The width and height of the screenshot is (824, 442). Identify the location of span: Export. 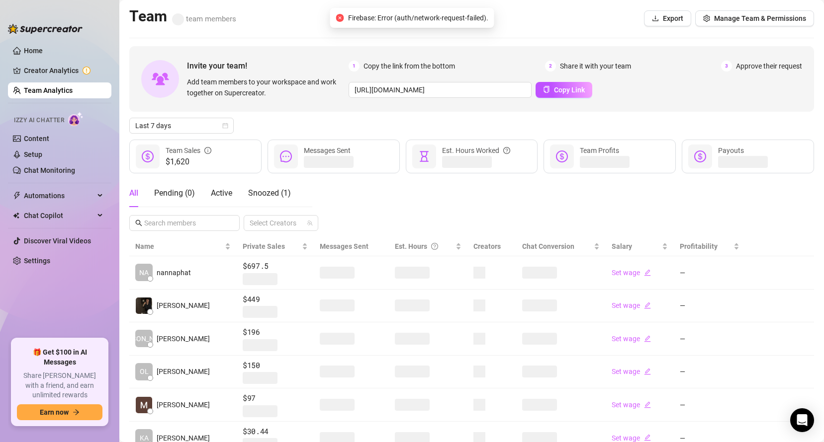
(673, 18).